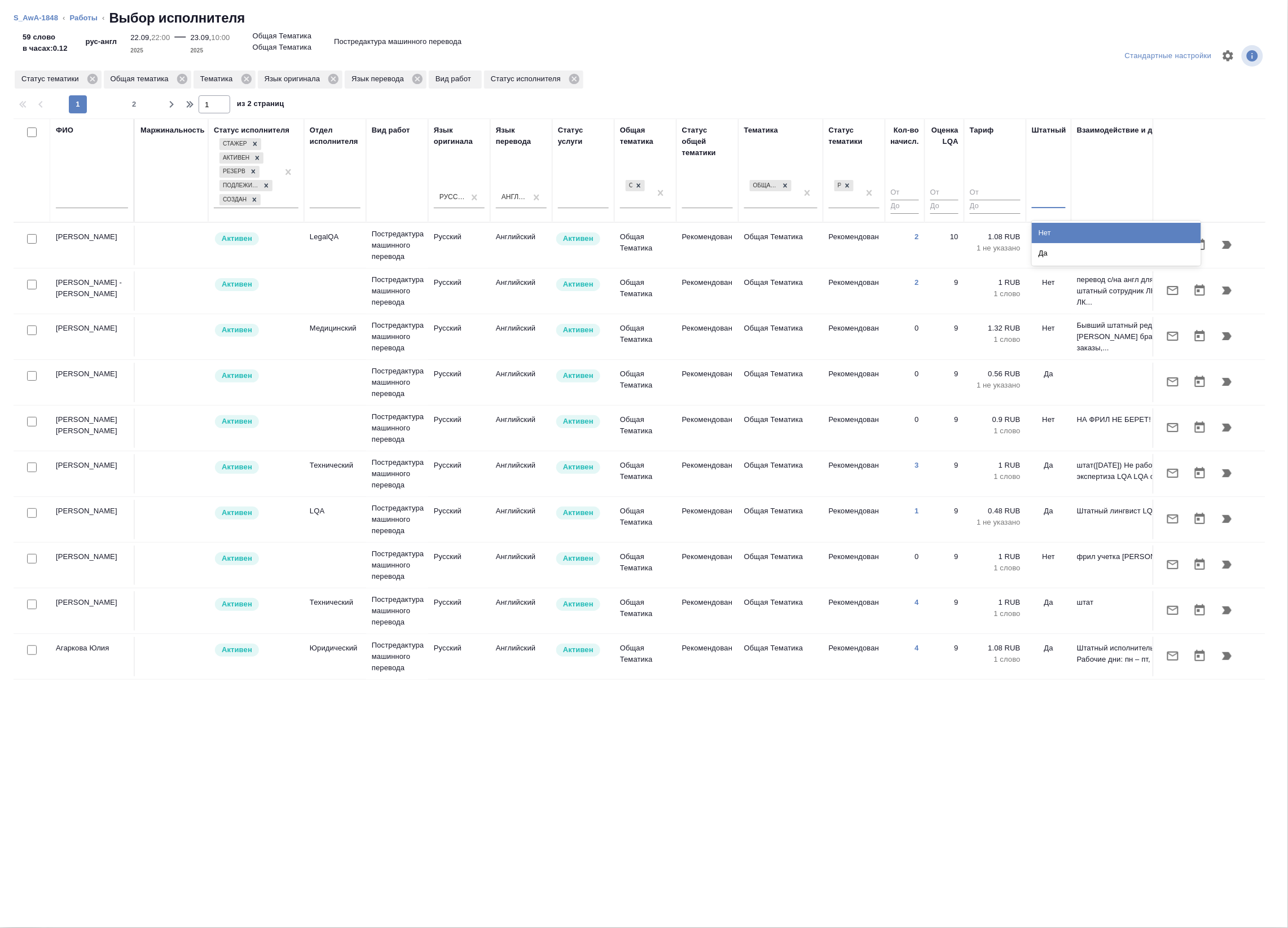 This screenshot has height=928, width=1288. What do you see at coordinates (916, 237) in the screenshot?
I see `a: 2` at bounding box center [916, 237].